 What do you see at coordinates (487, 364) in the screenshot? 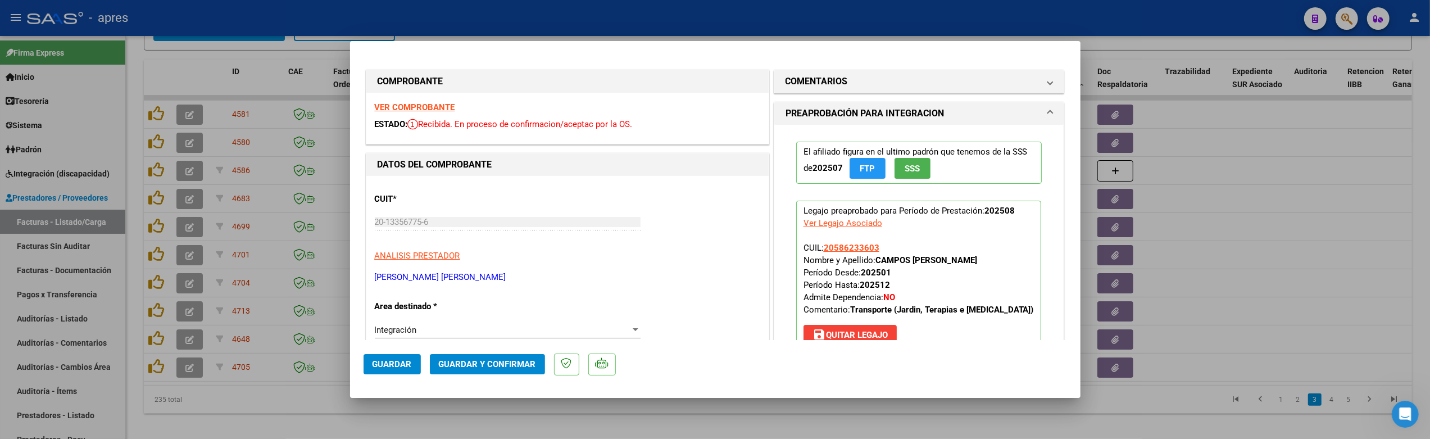
I see `button: Guardar y Confirmar` at bounding box center [487, 364].